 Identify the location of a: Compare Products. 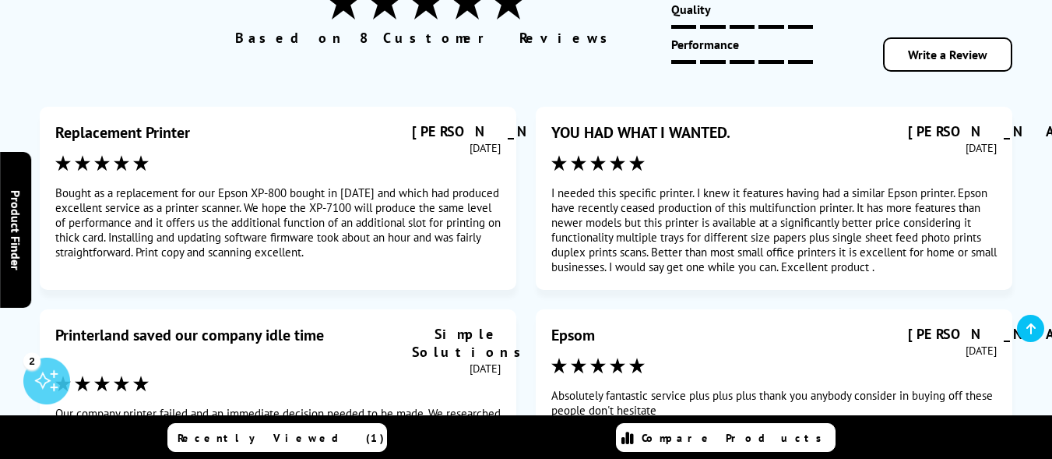
(726, 437).